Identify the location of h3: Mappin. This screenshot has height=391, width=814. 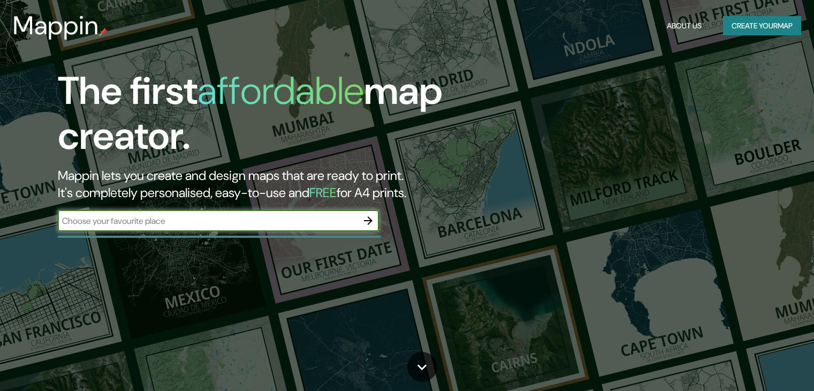
(56, 26).